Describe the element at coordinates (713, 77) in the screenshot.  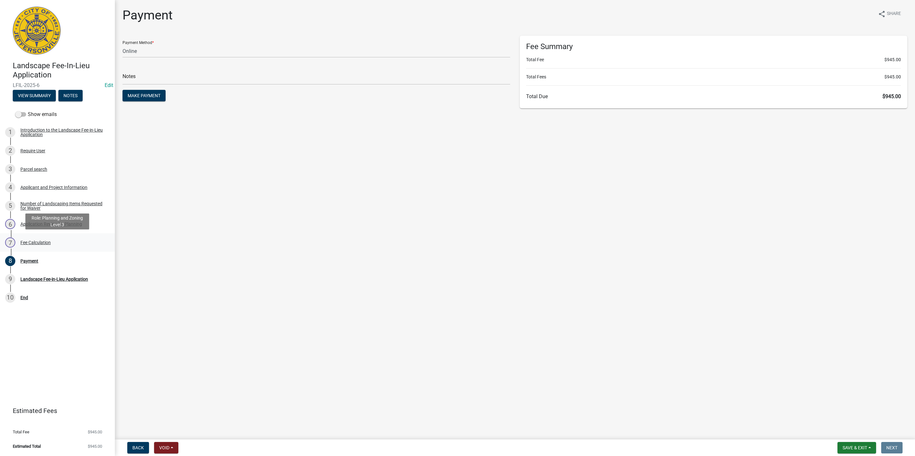
I see `li: Total Fees` at that location.